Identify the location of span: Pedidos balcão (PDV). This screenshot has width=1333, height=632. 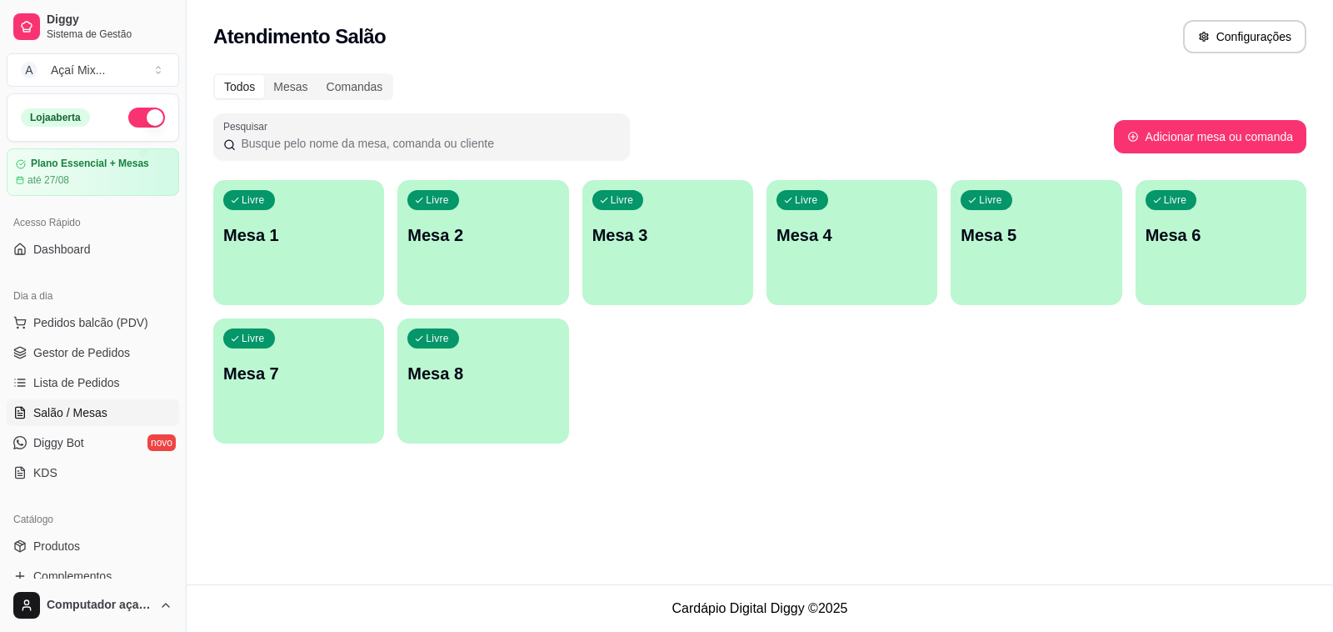
(91, 322).